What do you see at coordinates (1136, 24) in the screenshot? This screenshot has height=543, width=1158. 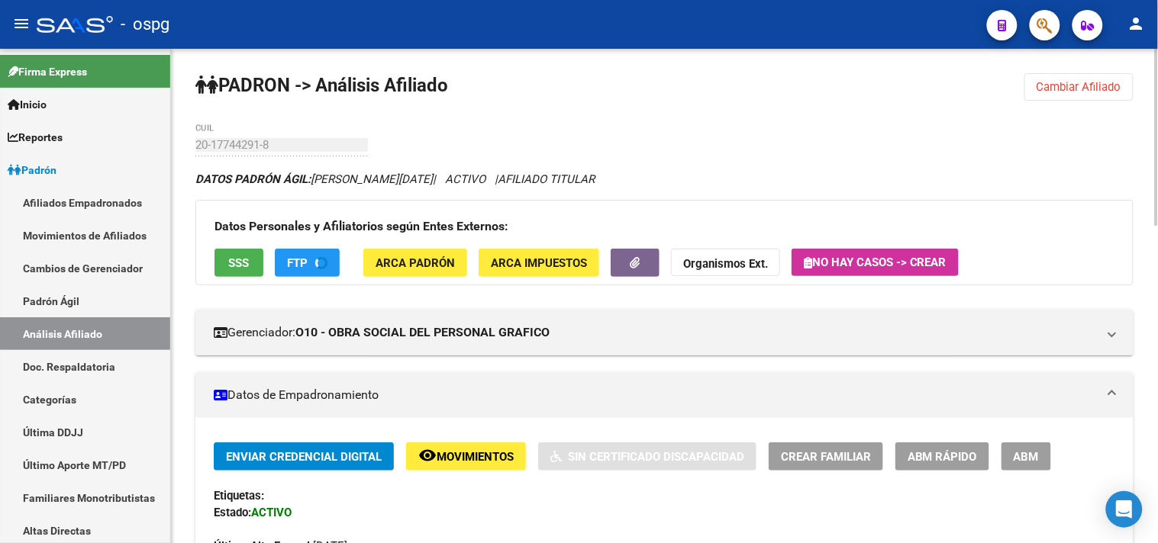 I see `mat-icon: person` at bounding box center [1136, 24].